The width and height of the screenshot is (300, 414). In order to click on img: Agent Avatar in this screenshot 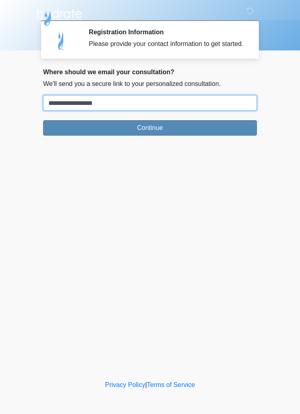, I will do `click(61, 40)`.